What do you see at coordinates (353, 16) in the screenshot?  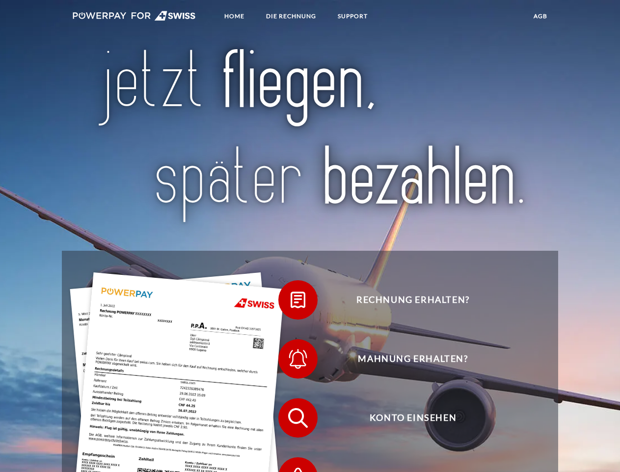 I see `a: SUPPORT` at bounding box center [353, 16].